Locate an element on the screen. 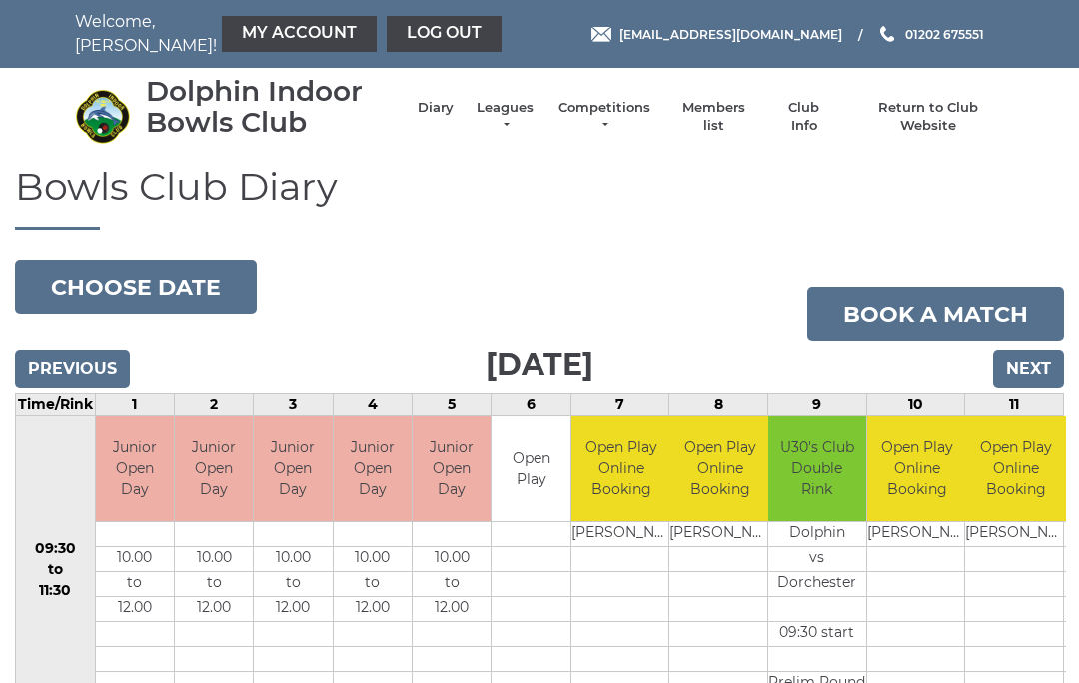 The image size is (1079, 683). a: Members list is located at coordinates (712, 117).